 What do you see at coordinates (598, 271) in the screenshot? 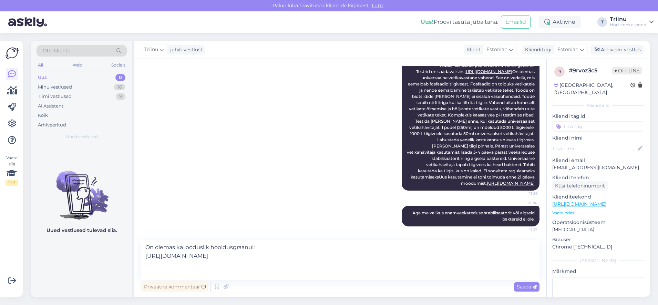
I see `p: Märkmed` at bounding box center [598, 271].